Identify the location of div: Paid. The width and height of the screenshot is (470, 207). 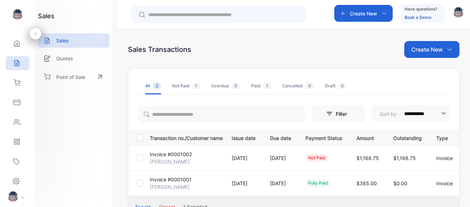
(261, 86).